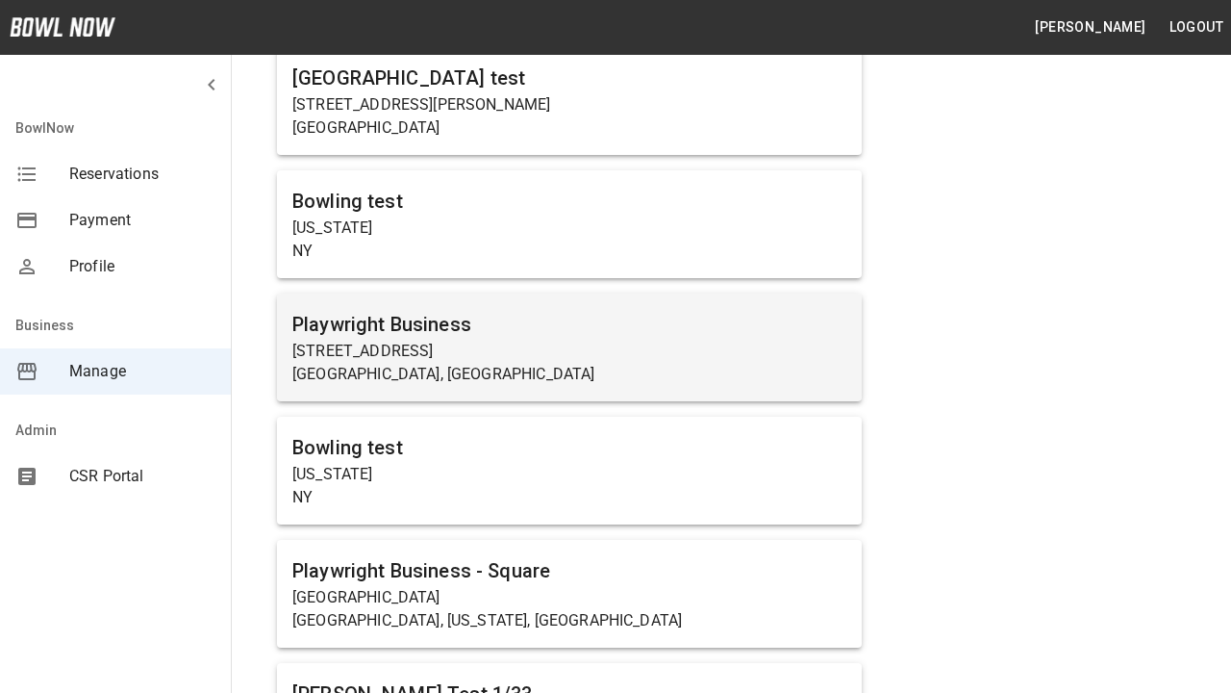  Describe the element at coordinates (63, 27) in the screenshot. I see `img: logo` at that location.